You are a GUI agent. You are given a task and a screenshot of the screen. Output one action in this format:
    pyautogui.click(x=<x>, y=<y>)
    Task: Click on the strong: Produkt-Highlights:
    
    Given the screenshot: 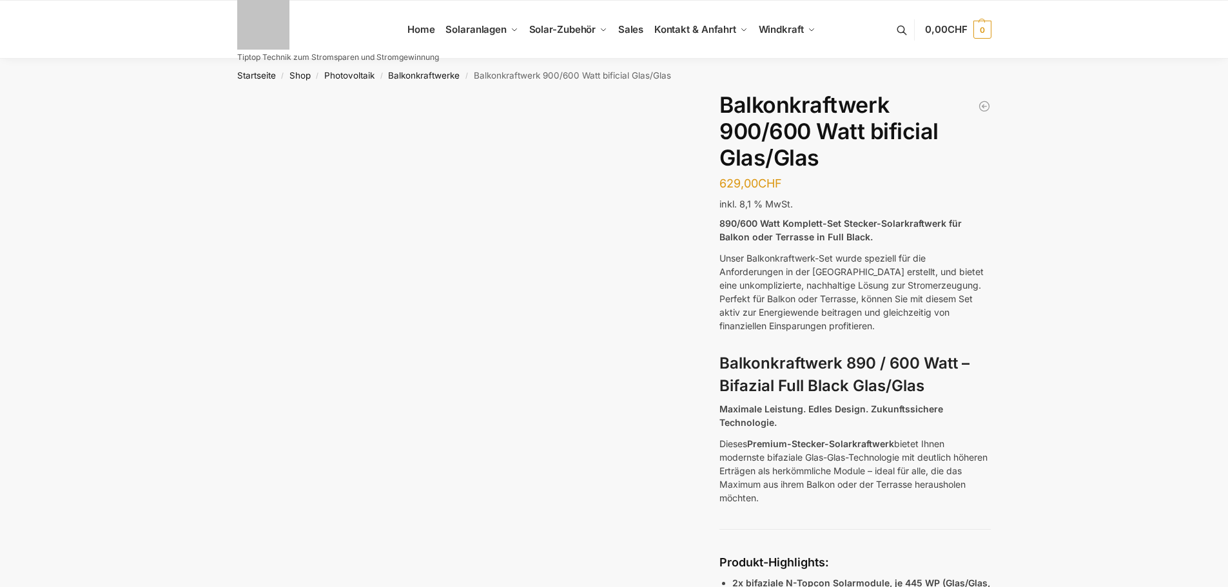 What is the action you would take?
    pyautogui.click(x=774, y=562)
    